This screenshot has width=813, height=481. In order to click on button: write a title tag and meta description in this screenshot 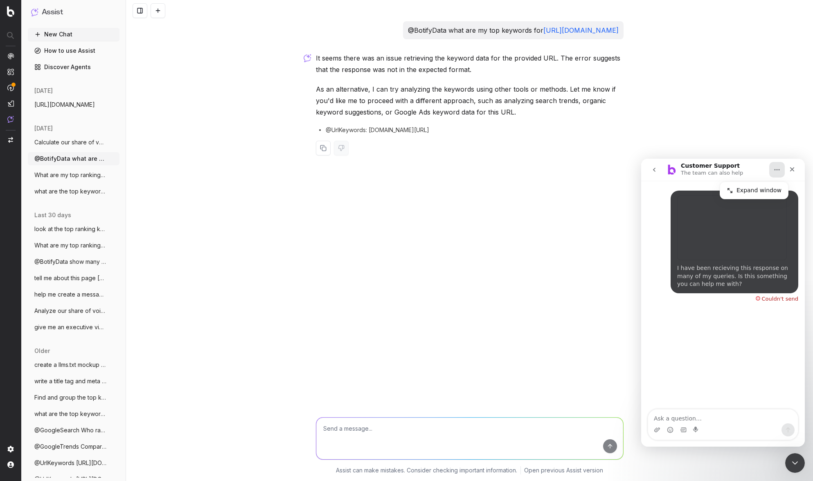, I will do `click(74, 381)`.